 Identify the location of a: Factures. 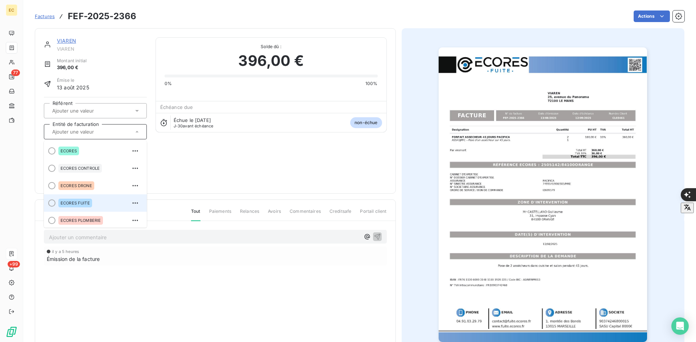
(45, 16).